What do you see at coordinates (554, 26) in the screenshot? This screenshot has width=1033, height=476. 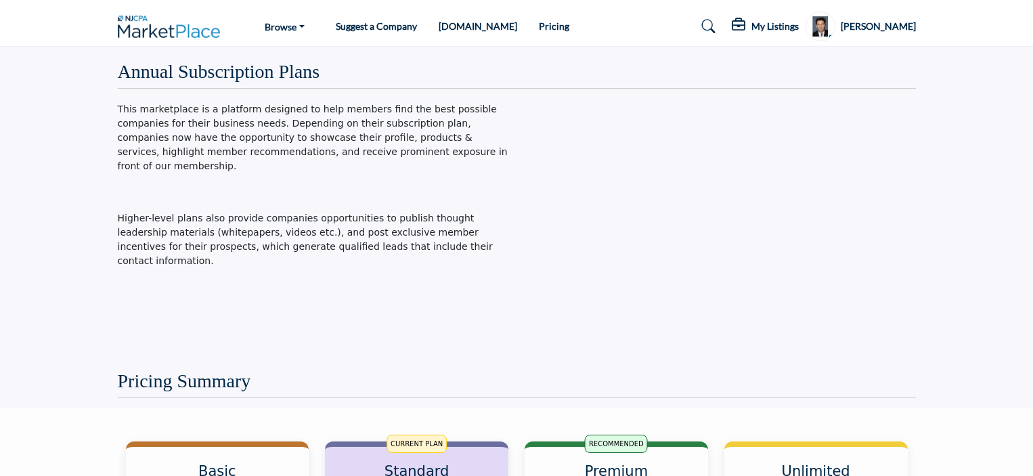 I see `a: Pricing` at bounding box center [554, 26].